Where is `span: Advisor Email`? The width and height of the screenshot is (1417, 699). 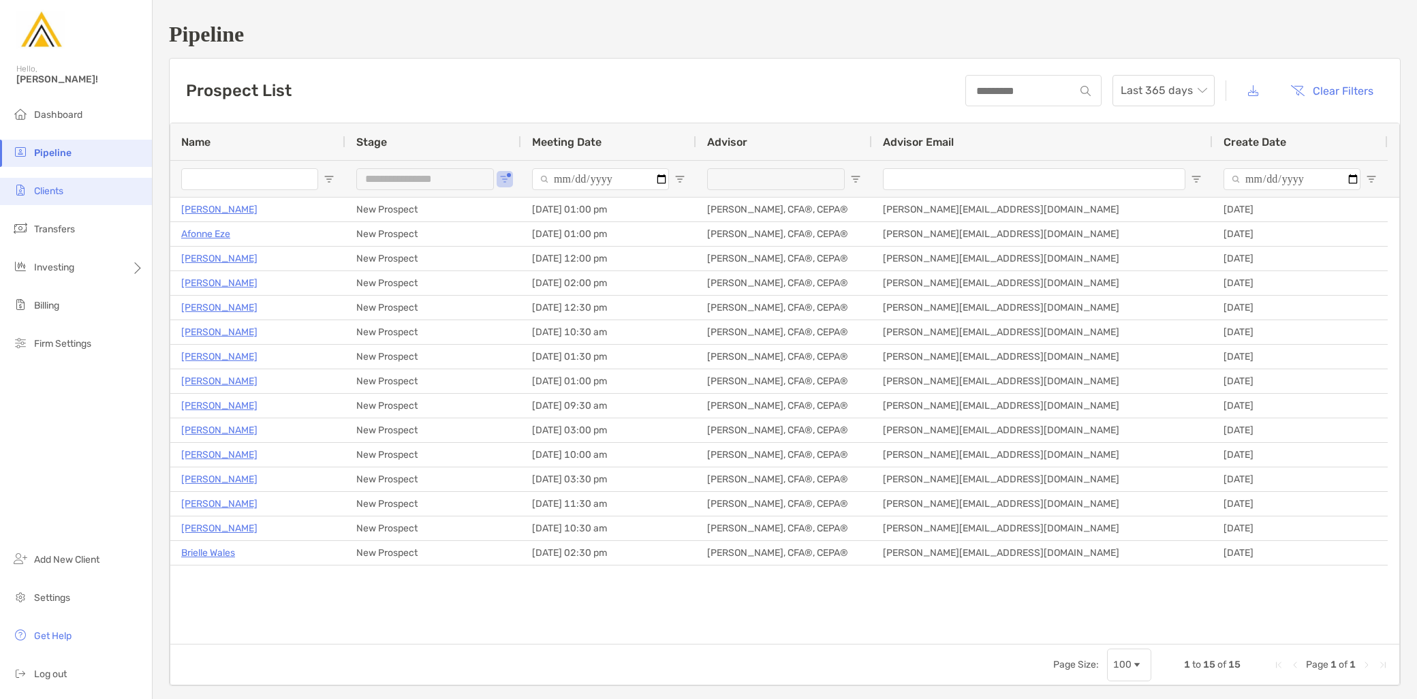 span: Advisor Email is located at coordinates (918, 142).